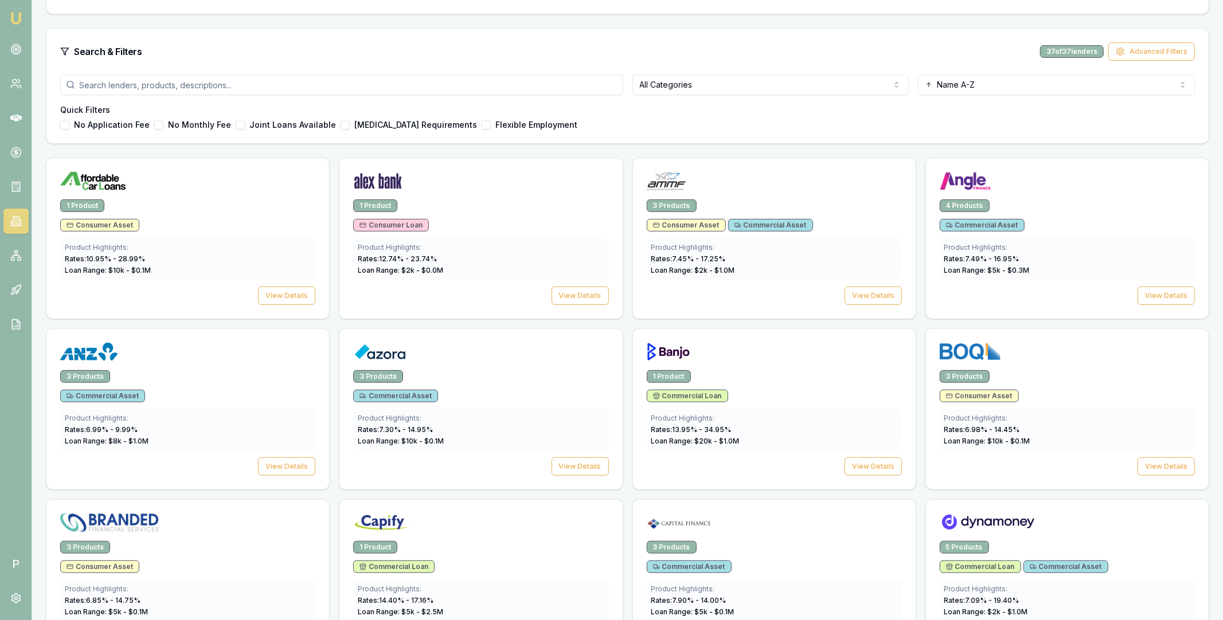  Describe the element at coordinates (627, 110) in the screenshot. I see `h4: Quick Filters` at that location.